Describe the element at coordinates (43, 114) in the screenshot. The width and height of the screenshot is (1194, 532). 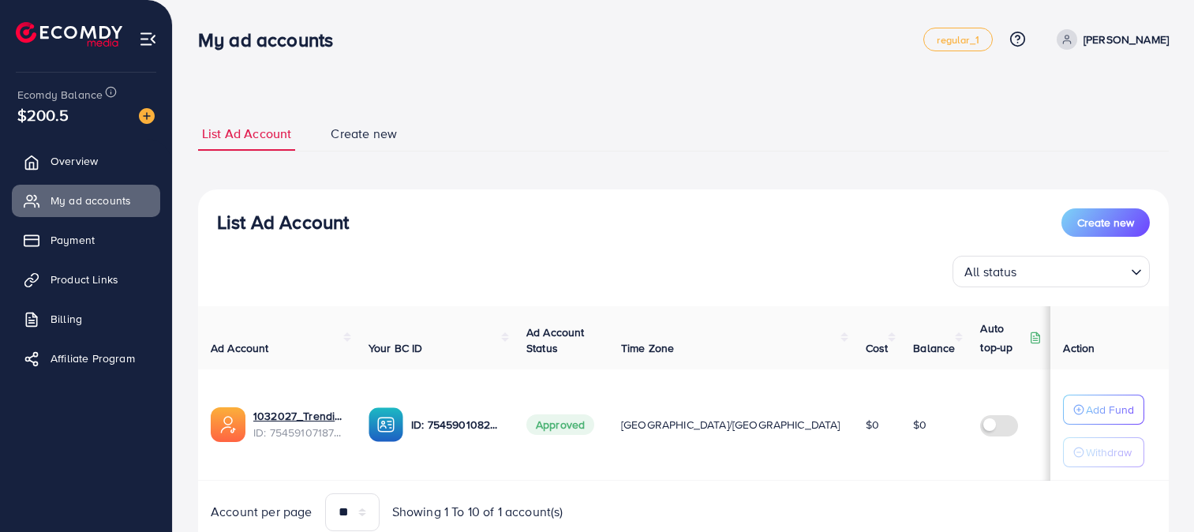
I see `span: $200.5` at that location.